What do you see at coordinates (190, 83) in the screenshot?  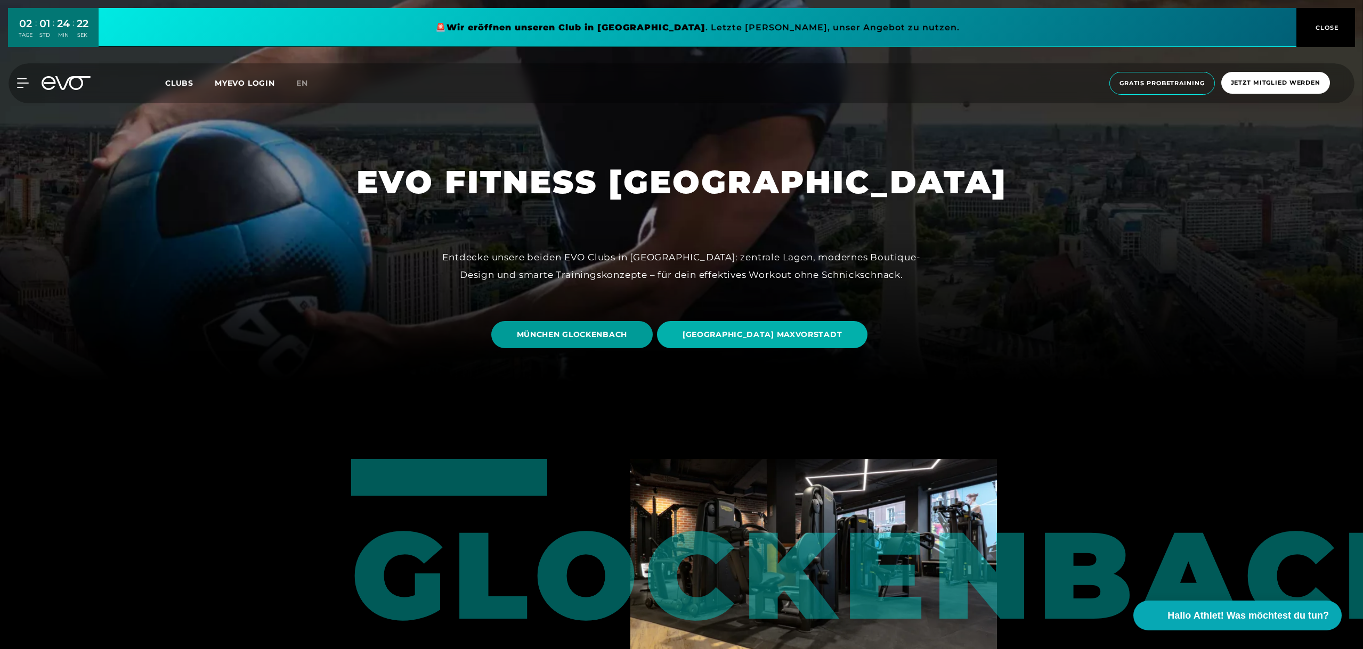 I see `a: Clubs` at bounding box center [190, 83].